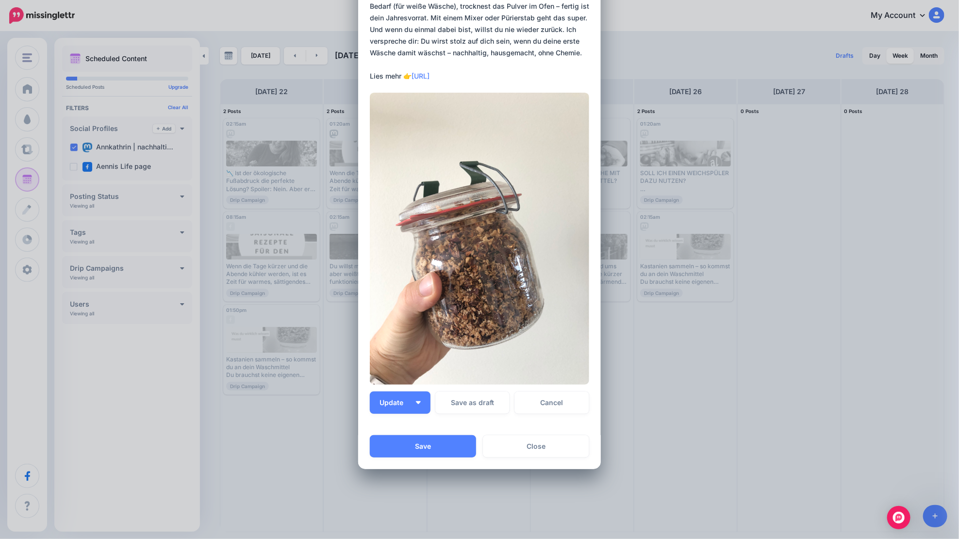 The height and width of the screenshot is (539, 959). Describe the element at coordinates (473, 403) in the screenshot. I see `button: Save as draft` at that location.